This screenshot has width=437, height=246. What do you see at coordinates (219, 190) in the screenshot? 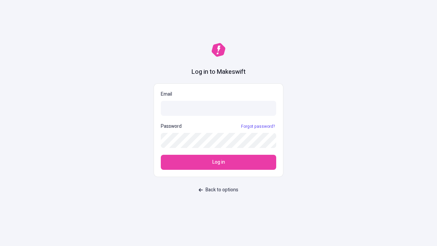
I see `button: Back to options` at bounding box center [219, 190].